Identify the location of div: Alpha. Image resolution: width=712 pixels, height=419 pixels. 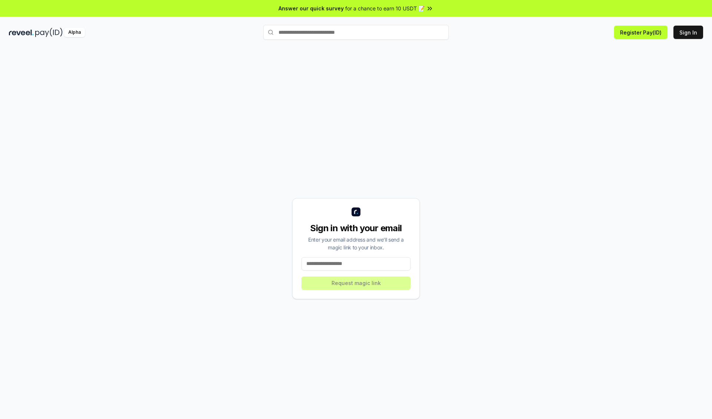
(75, 32).